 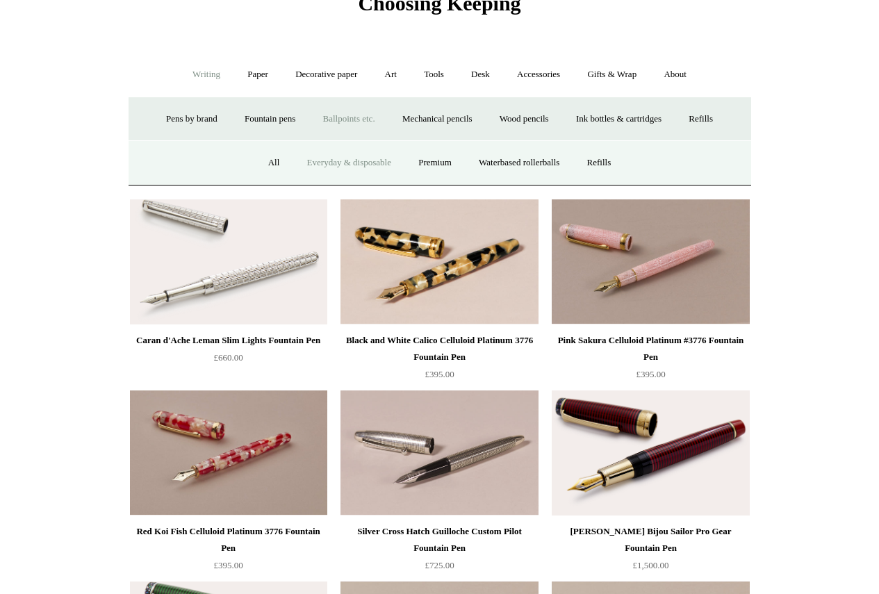 I want to click on div: Pink Sakura Celluloid Platinum #3776 Fountain Pen, so click(x=650, y=349).